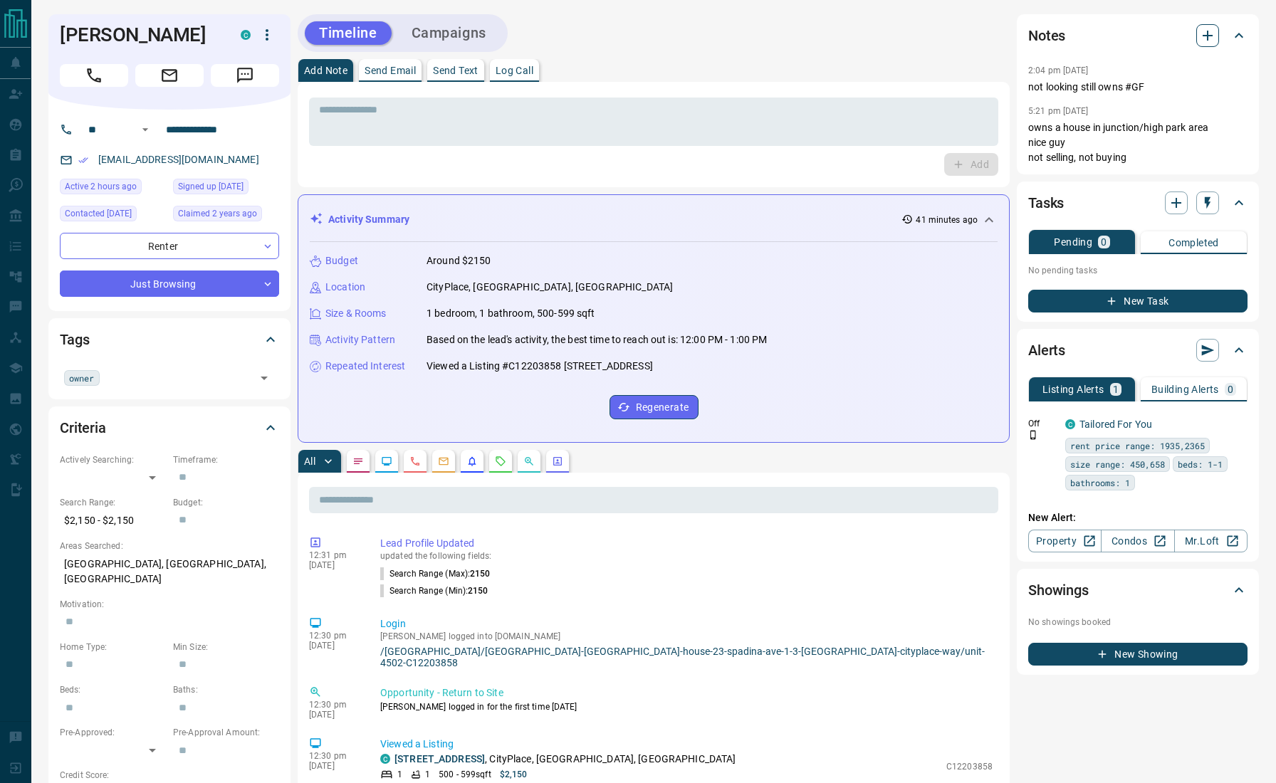  What do you see at coordinates (345, 287) in the screenshot?
I see `p: Location` at bounding box center [345, 287].